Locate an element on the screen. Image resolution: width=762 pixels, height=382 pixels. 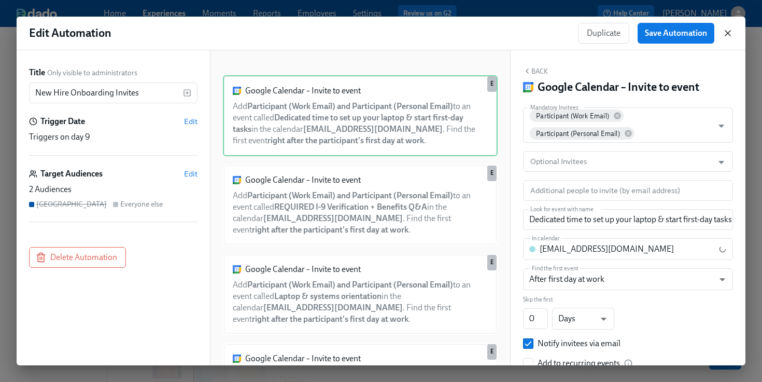
div: After first day at work is located at coordinates (628, 279).